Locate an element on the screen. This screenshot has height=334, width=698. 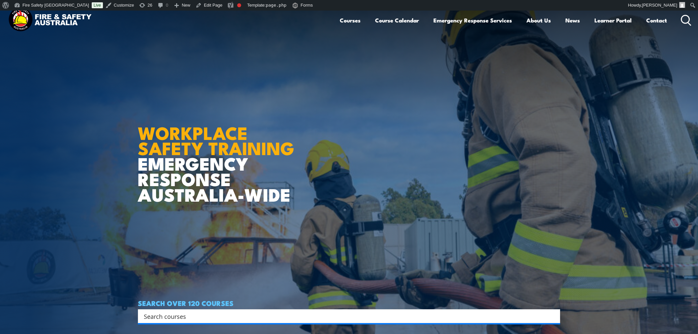
form: Search form is located at coordinates (346, 316).